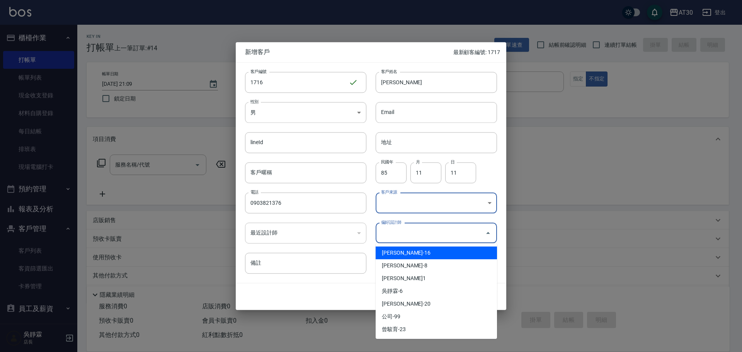 This screenshot has height=352, width=742. What do you see at coordinates (254, 192) in the screenshot?
I see `label: 電話` at bounding box center [254, 192].